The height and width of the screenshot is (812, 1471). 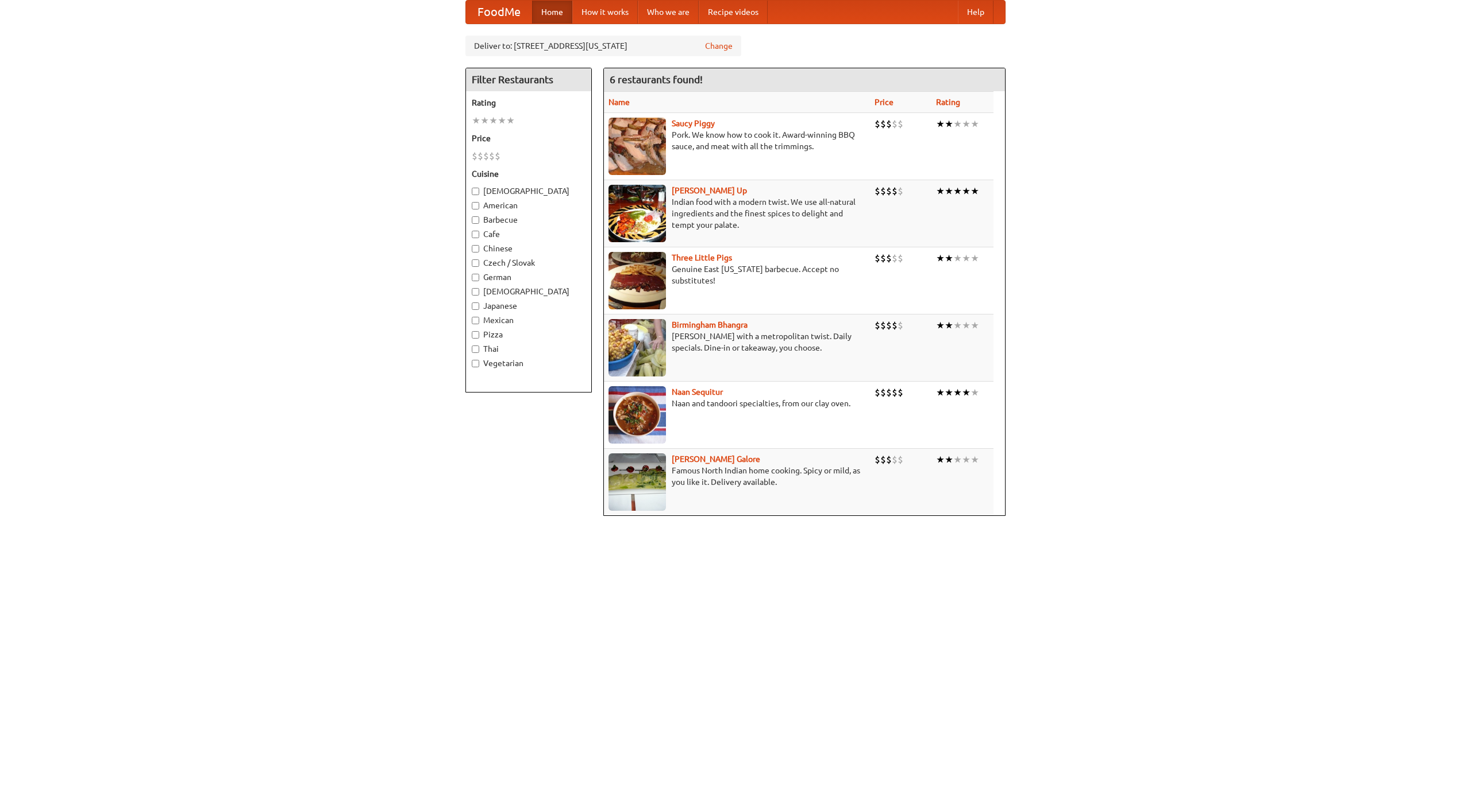 What do you see at coordinates (736, 141) in the screenshot?
I see `p: Pork. We know how to cook it. Award-winning BBQ sauce, and meat with all the trimmings.` at bounding box center [736, 141].